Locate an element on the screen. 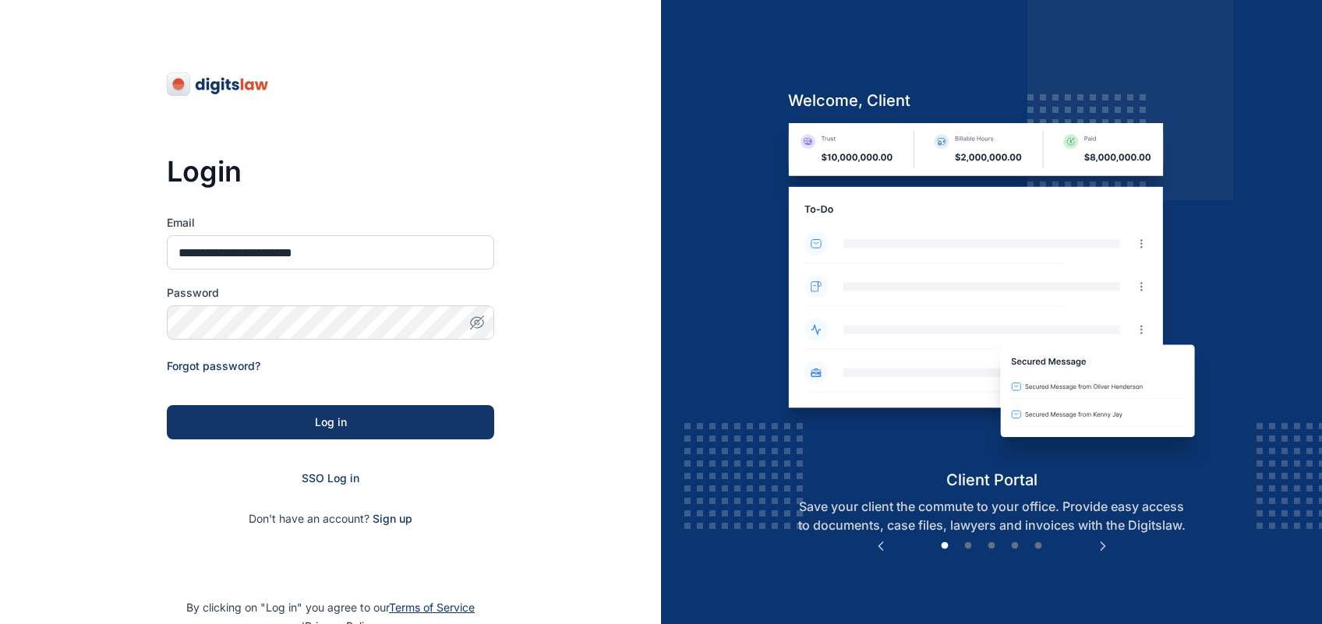 The width and height of the screenshot is (1322, 624). button: Next is located at coordinates (1103, 547).